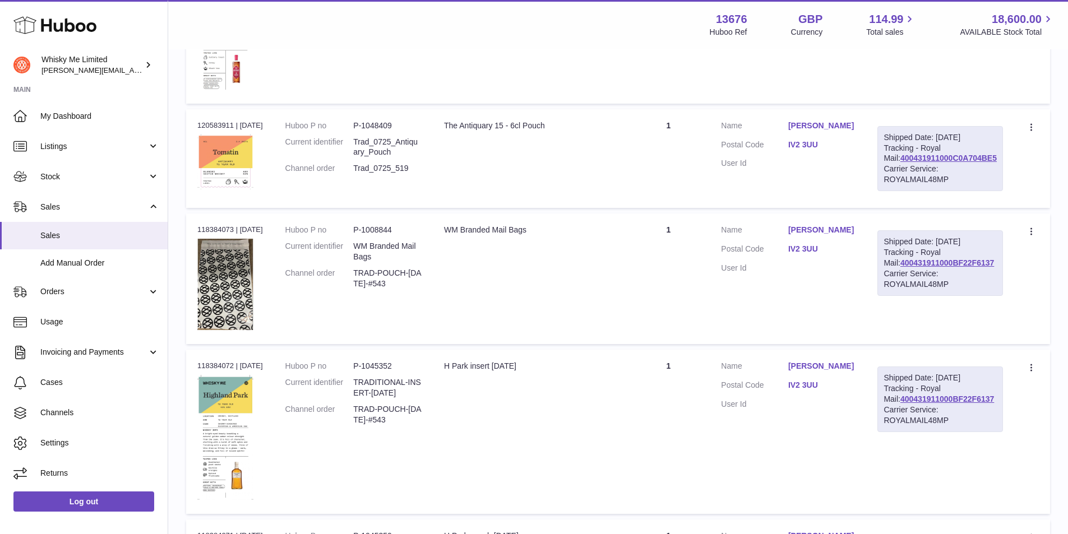 The height and width of the screenshot is (534, 1068). What do you see at coordinates (891, 25) in the screenshot?
I see `a: 114.99 Total sales` at bounding box center [891, 25].